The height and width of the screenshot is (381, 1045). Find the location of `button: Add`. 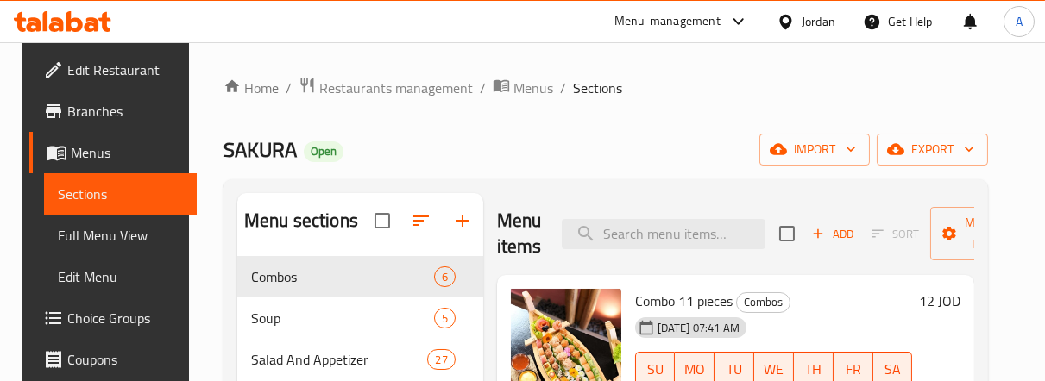

button: Add is located at coordinates (833, 234).